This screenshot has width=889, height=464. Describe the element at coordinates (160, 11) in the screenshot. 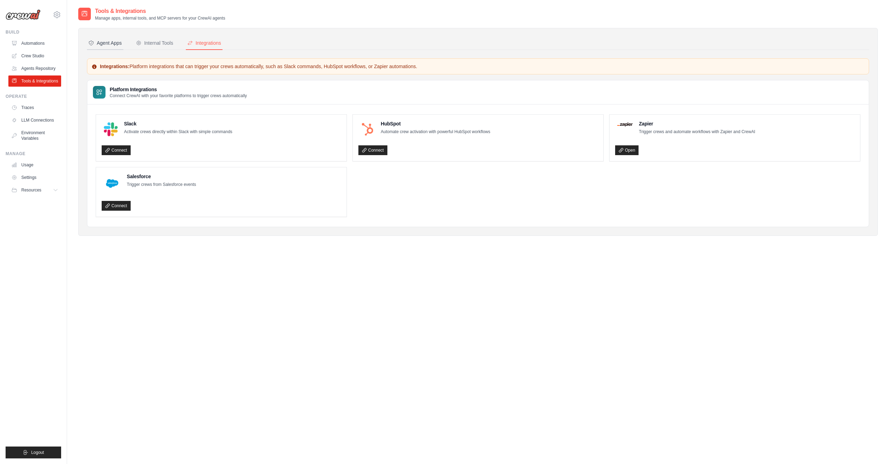

I see `h2: Tools & Integrations` at that location.